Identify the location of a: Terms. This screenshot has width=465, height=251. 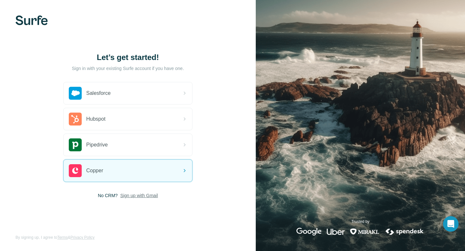
(62, 237).